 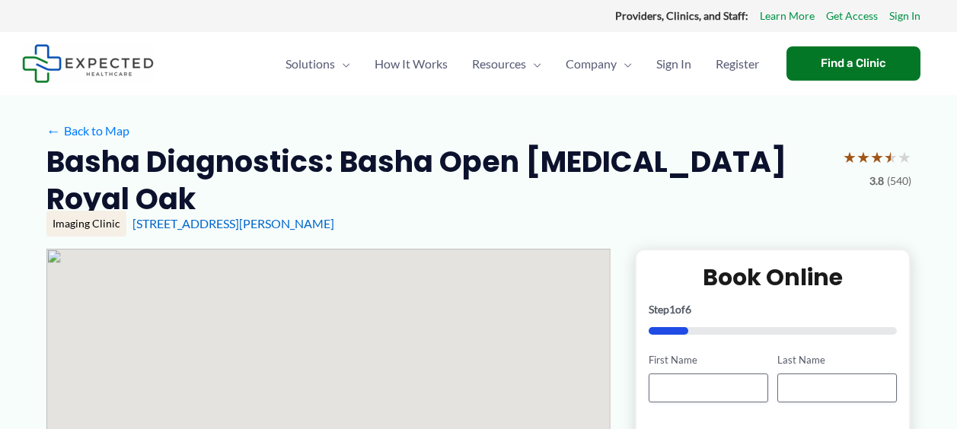 What do you see at coordinates (899, 181) in the screenshot?
I see `span: (540)` at bounding box center [899, 181].